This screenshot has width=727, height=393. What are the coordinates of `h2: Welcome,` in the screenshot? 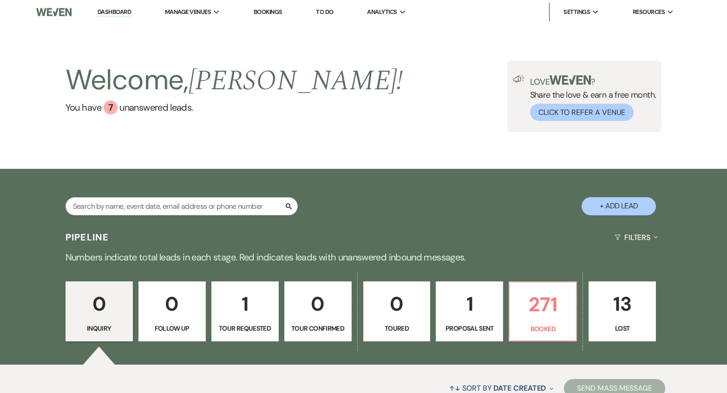 It's located at (234, 80).